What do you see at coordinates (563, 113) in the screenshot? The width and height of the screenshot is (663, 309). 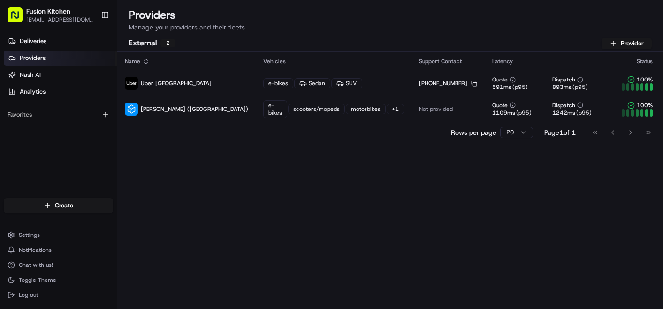 I see `span: 1242 ms` at bounding box center [563, 113].